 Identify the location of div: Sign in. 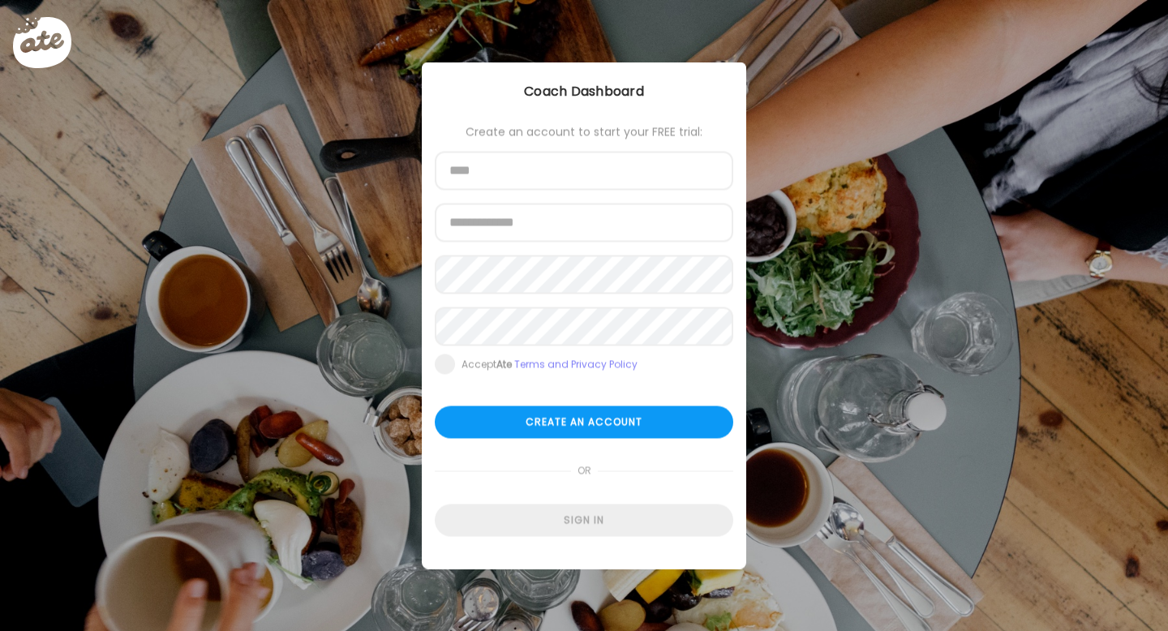
(584, 521).